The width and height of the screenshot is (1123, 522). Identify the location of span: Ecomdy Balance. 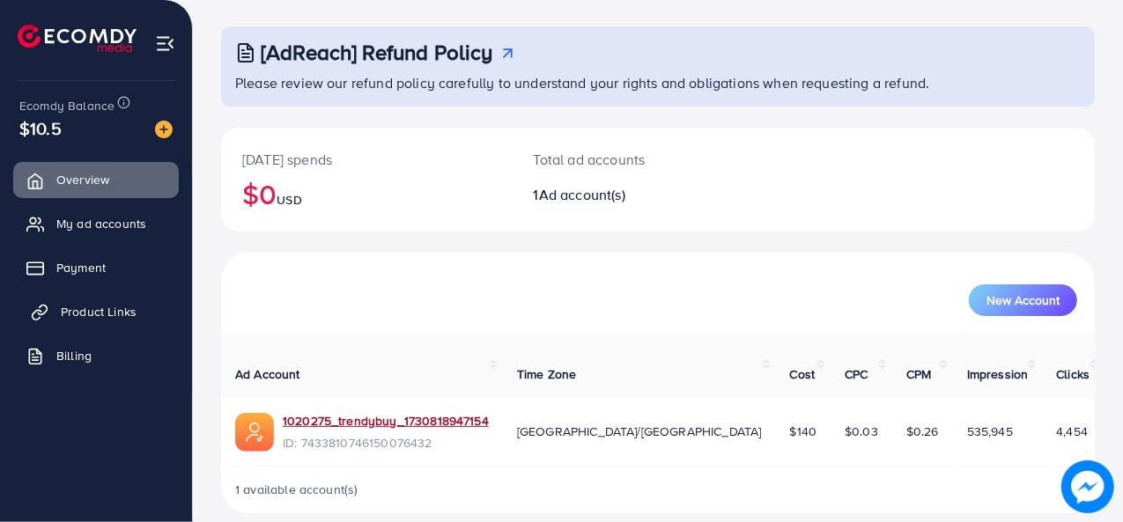
(67, 106).